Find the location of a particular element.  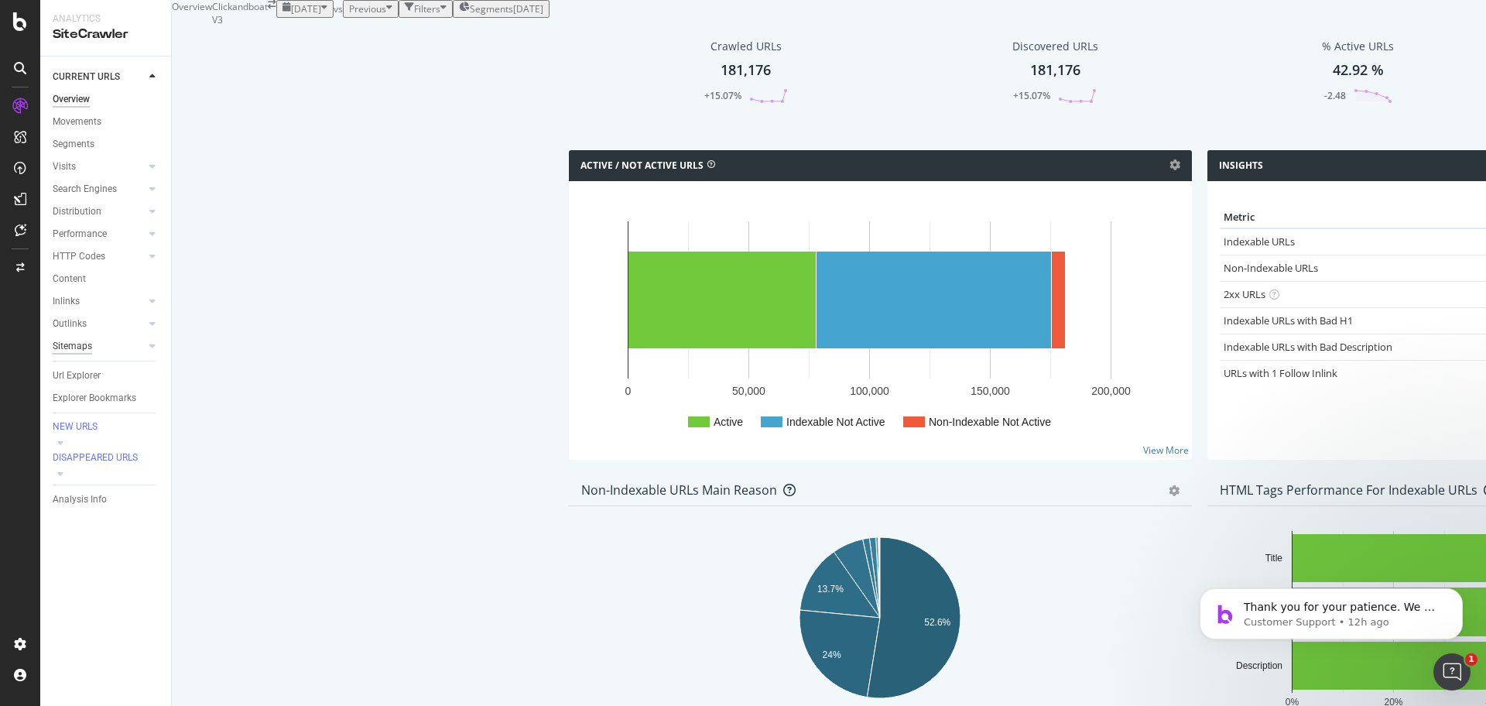

i: Options is located at coordinates (1175, 165).